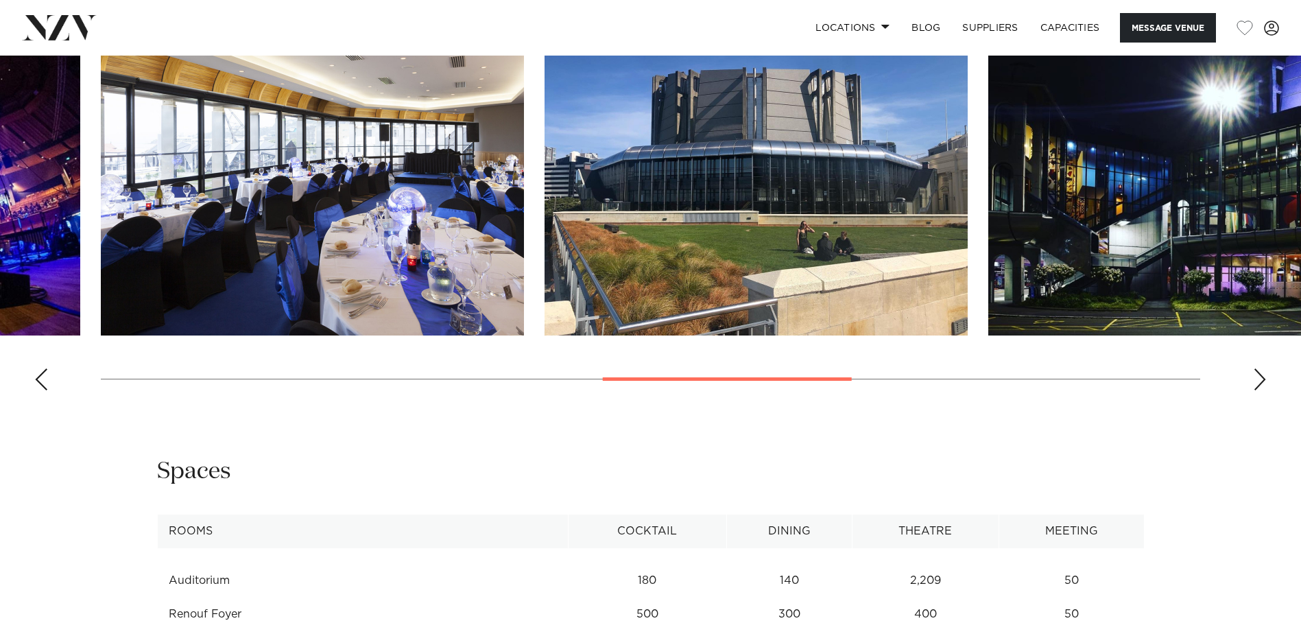 This screenshot has width=1301, height=634. What do you see at coordinates (1168, 27) in the screenshot?
I see `button: Message Venue` at bounding box center [1168, 27].